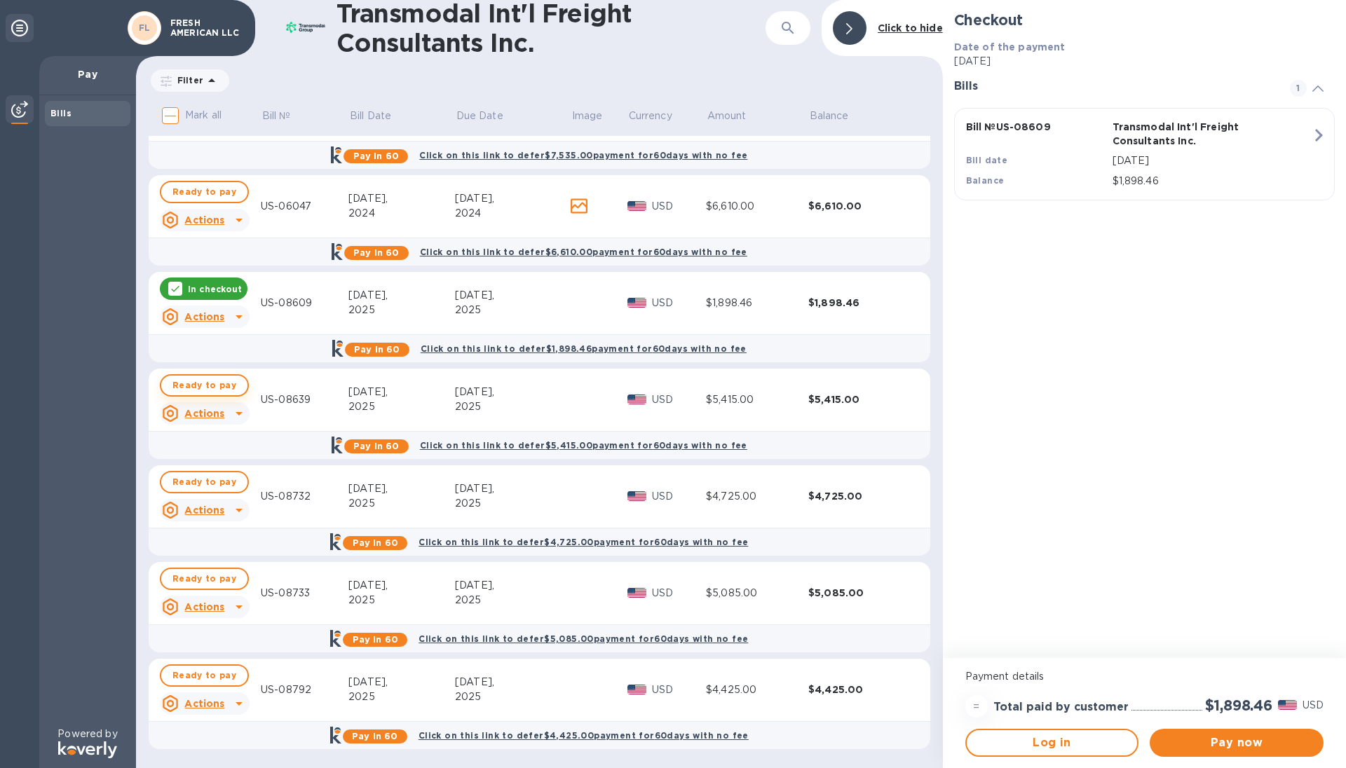  I want to click on b: Click to hide, so click(910, 28).